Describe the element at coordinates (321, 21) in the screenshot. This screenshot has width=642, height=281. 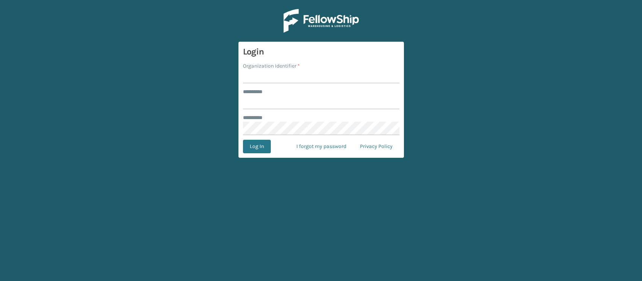
I see `img: Logo` at that location.